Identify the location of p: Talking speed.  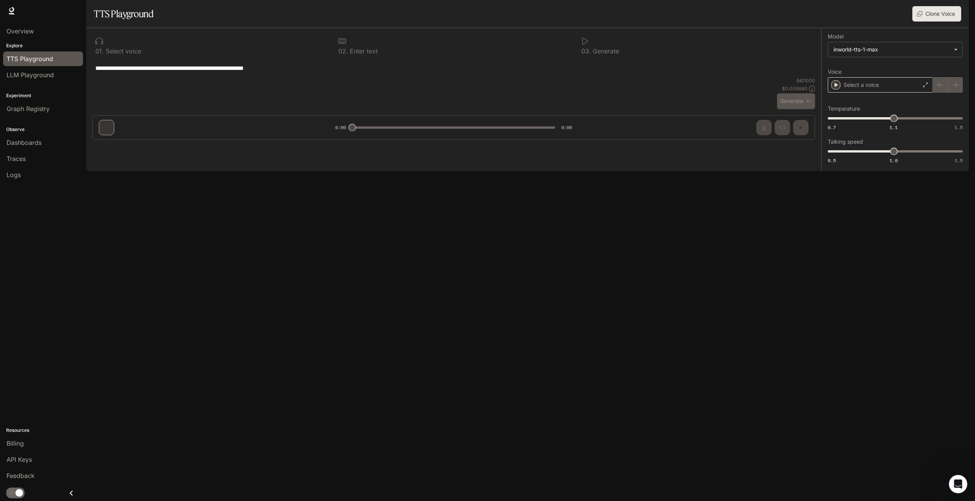
(845, 142).